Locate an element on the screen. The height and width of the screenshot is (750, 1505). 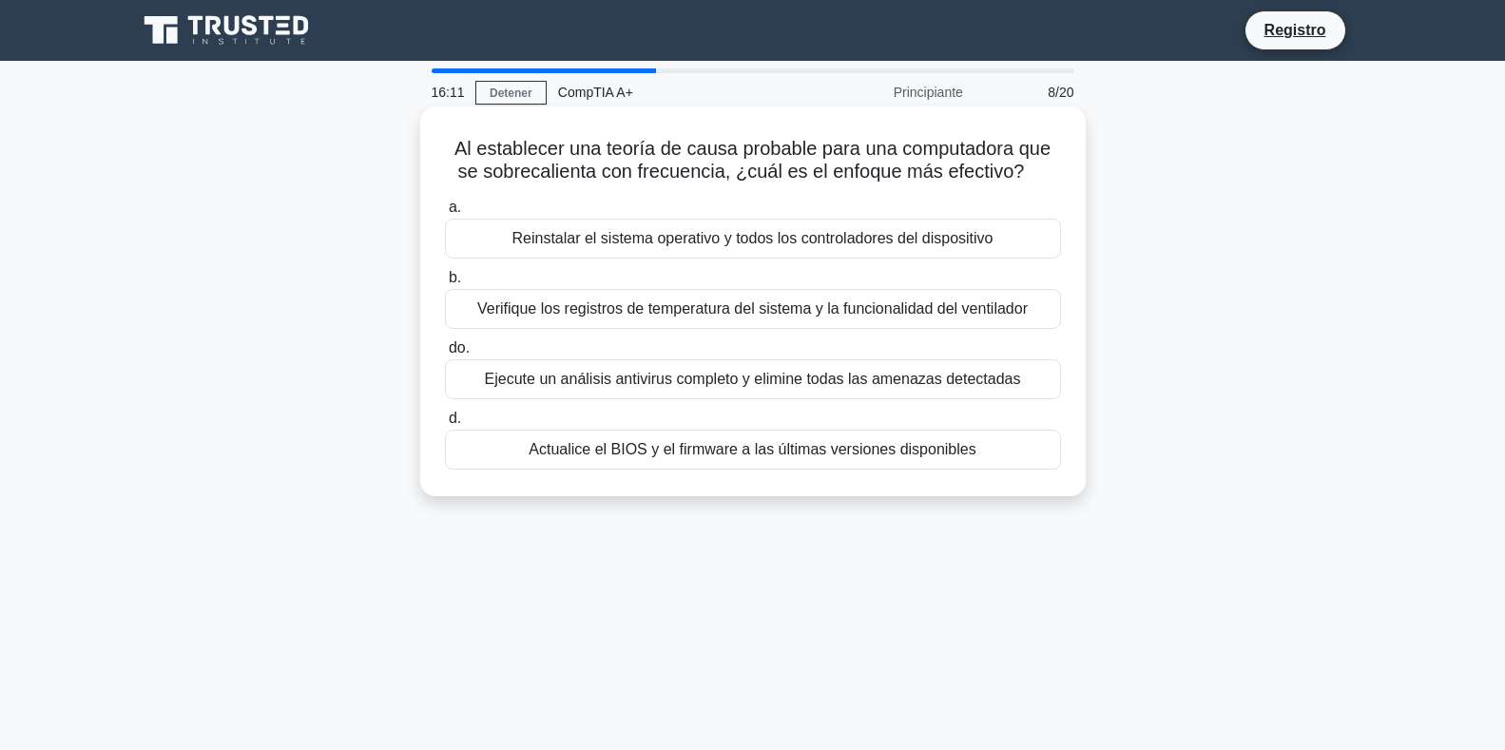
font: CompTIA A+ is located at coordinates (595, 92).